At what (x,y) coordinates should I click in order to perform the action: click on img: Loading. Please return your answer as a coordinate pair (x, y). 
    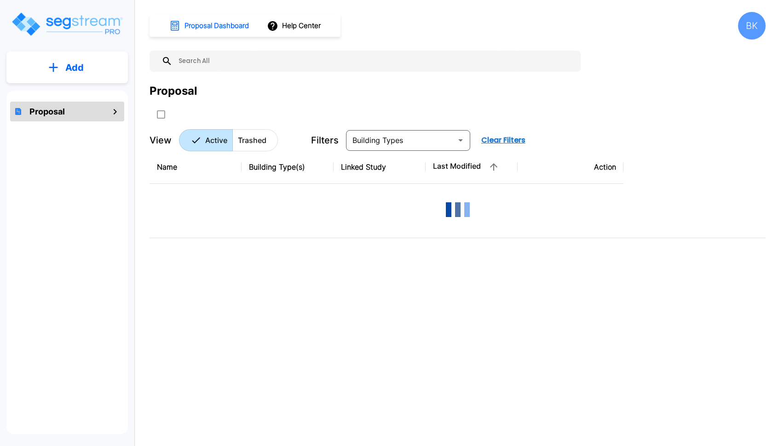
    Looking at the image, I should click on (458, 210).